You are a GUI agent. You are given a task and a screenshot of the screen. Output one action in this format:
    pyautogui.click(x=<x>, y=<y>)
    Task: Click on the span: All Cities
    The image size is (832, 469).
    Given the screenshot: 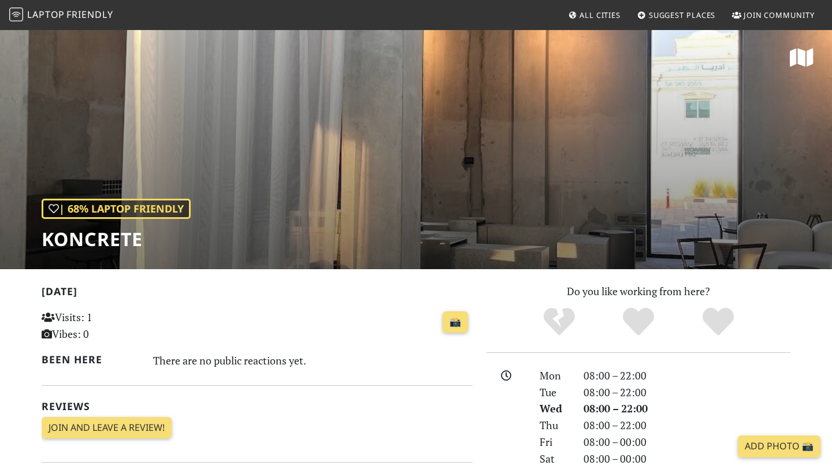 What is the action you would take?
    pyautogui.click(x=600, y=15)
    